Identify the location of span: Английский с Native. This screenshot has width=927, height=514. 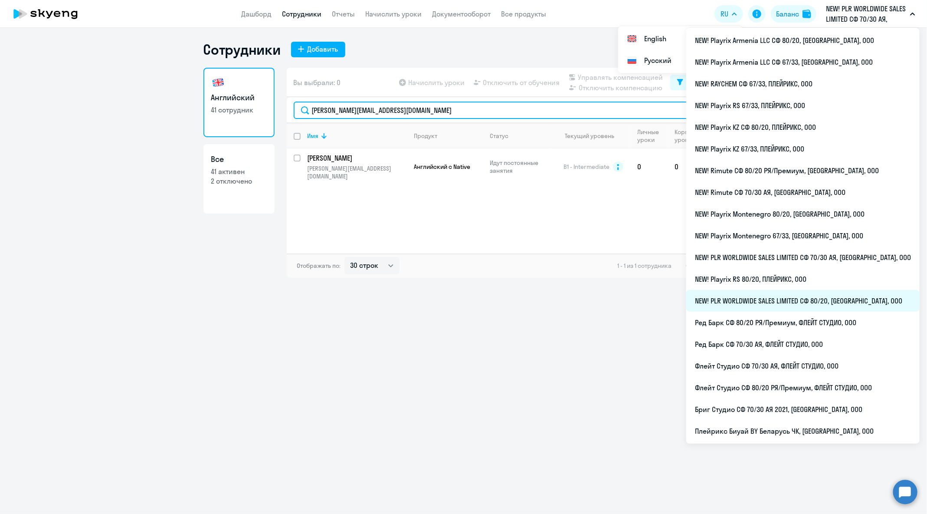
(442, 167).